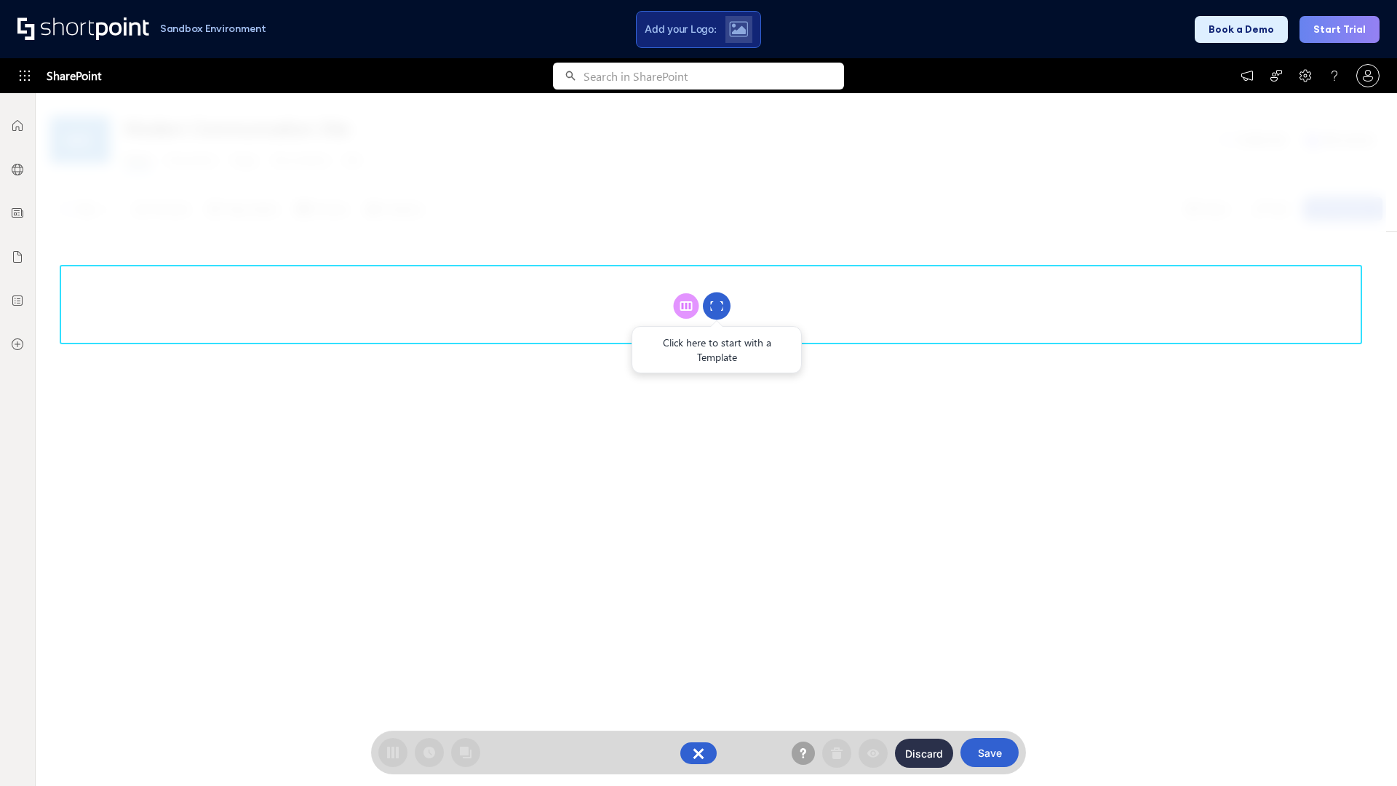  I want to click on input: Search in SharePoint, so click(714, 76).